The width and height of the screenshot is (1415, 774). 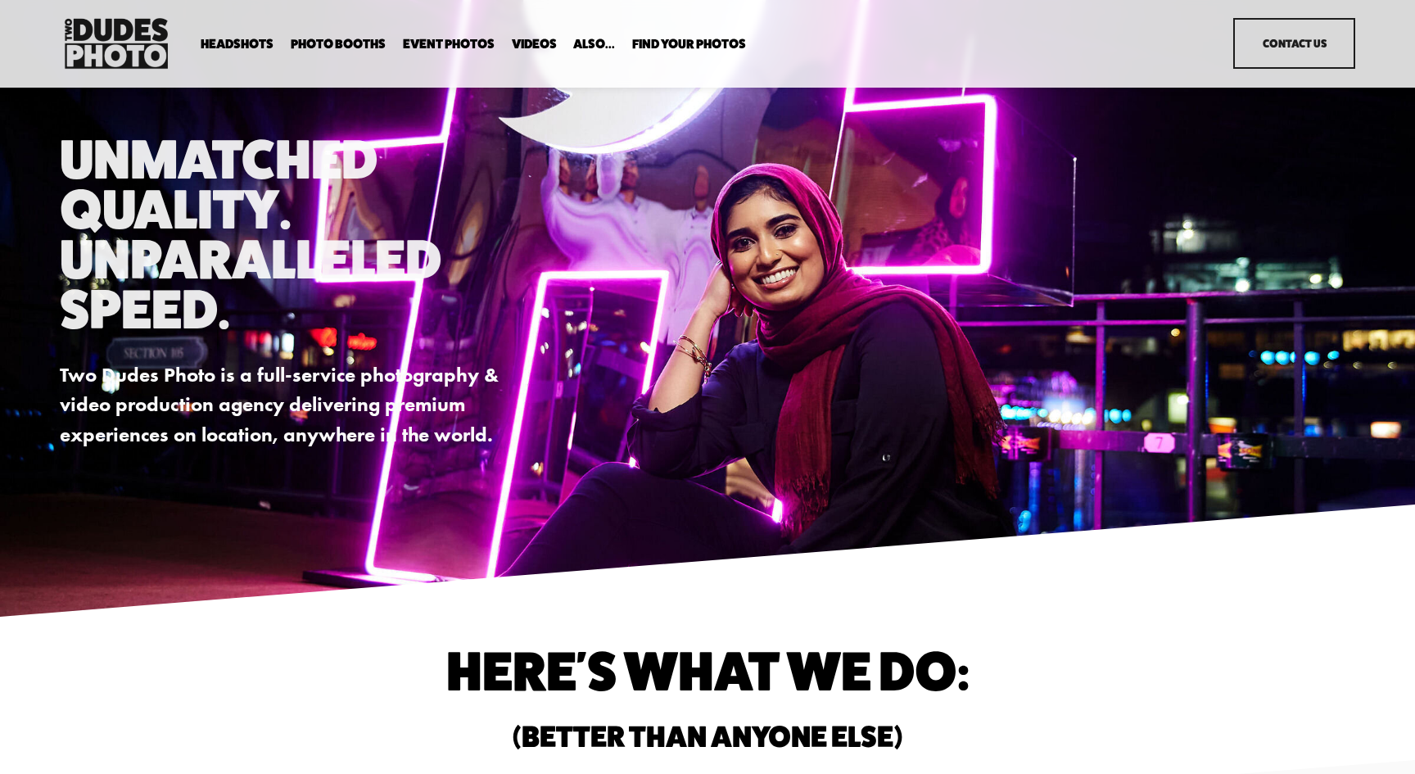 What do you see at coordinates (300, 234) in the screenshot?
I see `h1: Unmatched Quality. Unparalleled Speed.` at bounding box center [300, 234].